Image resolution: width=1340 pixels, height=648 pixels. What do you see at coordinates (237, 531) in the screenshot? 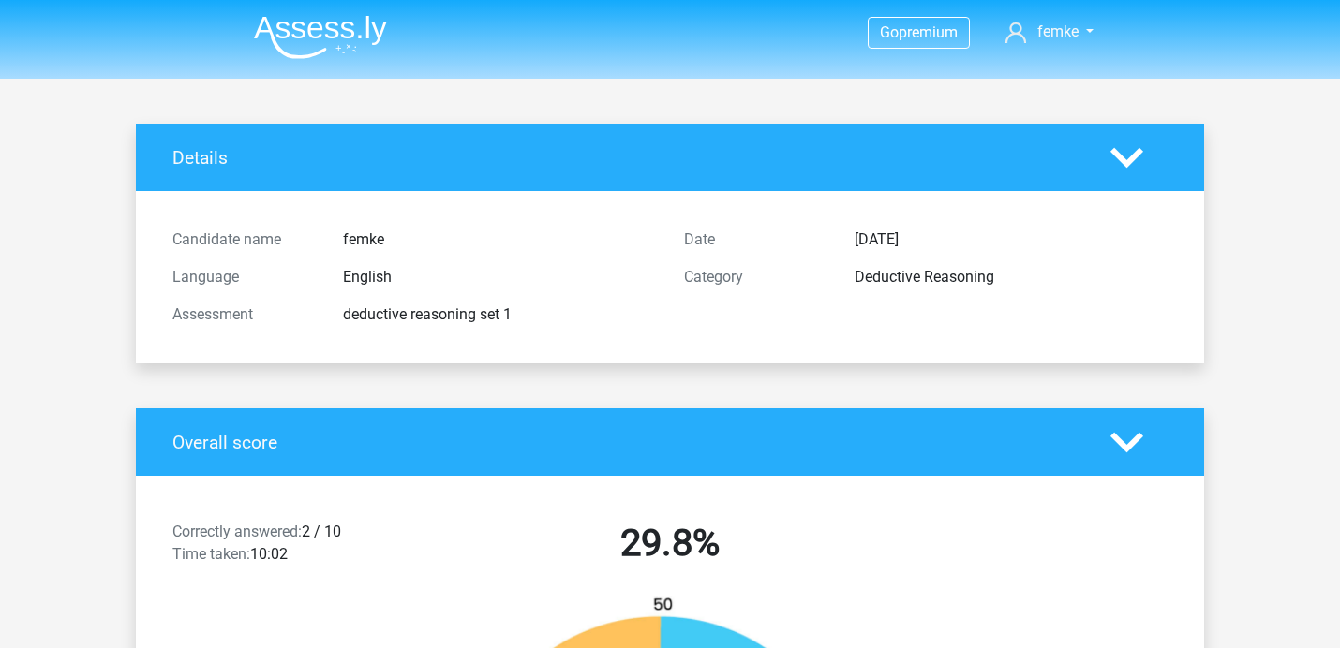
I see `span: Correctly answered:` at bounding box center [237, 531].